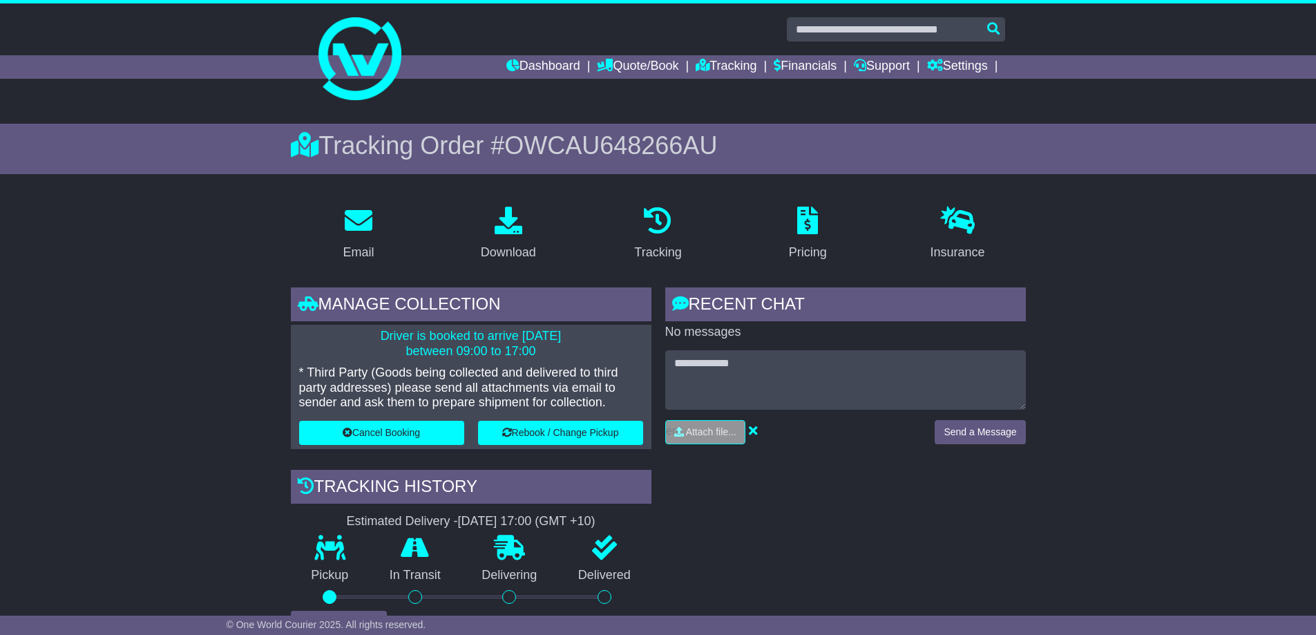  What do you see at coordinates (358, 252) in the screenshot?
I see `div: Email` at bounding box center [358, 252].